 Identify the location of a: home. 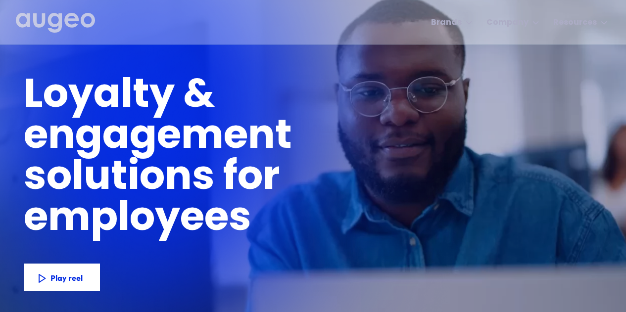
(55, 23).